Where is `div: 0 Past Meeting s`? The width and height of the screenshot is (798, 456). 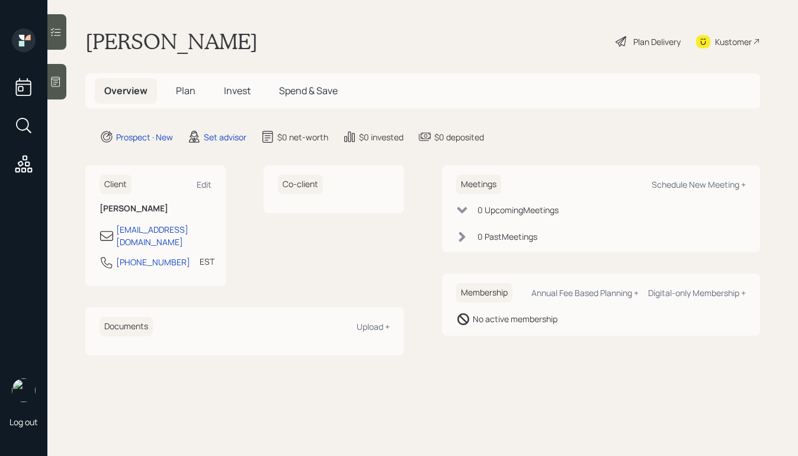
div: 0 Past Meeting s is located at coordinates (507, 237).